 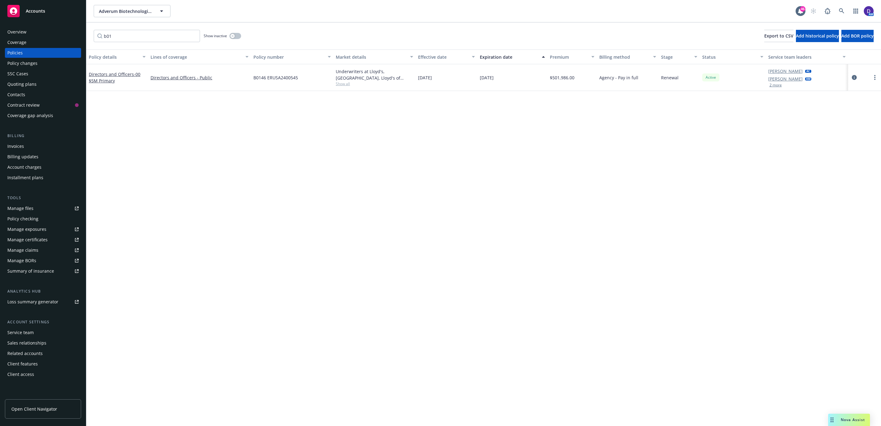 What do you see at coordinates (199, 77) in the screenshot?
I see `a: Directors and Officers - Public` at bounding box center [199, 77].